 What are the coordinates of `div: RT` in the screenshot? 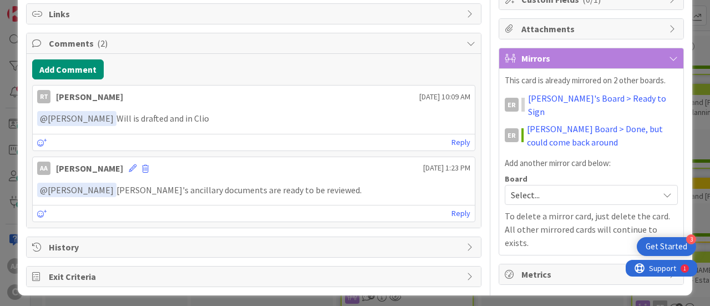 It's located at (44, 97).